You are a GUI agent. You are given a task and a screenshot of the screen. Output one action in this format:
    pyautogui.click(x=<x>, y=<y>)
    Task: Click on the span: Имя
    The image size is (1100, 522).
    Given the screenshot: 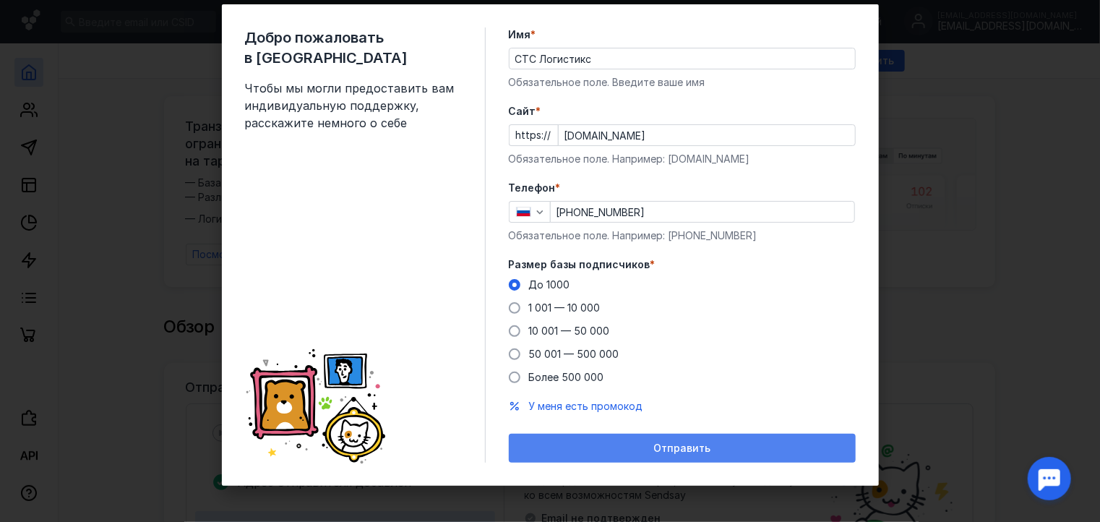 What is the action you would take?
    pyautogui.click(x=520, y=35)
    